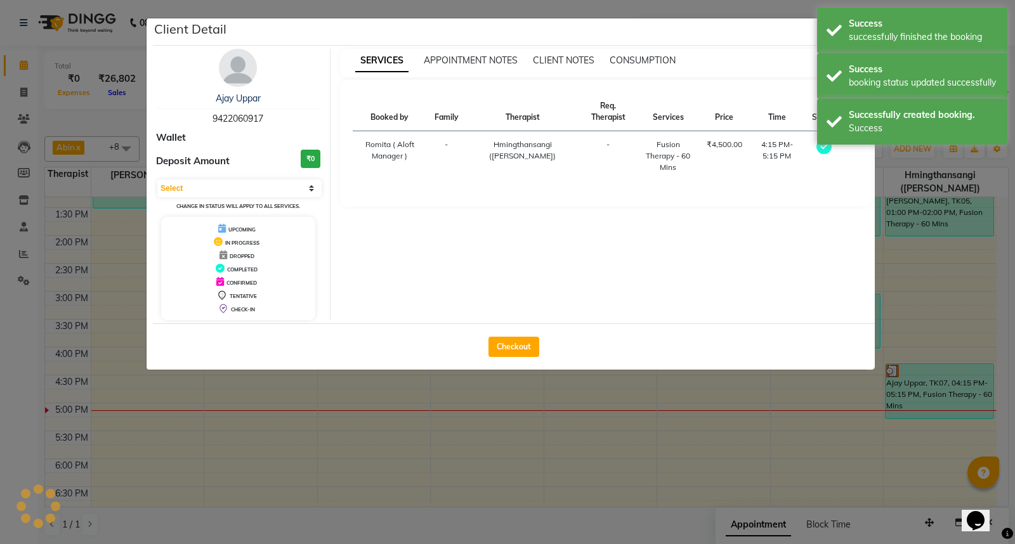 Image resolution: width=1015 pixels, height=544 pixels. I want to click on span: Deposit Amount, so click(193, 161).